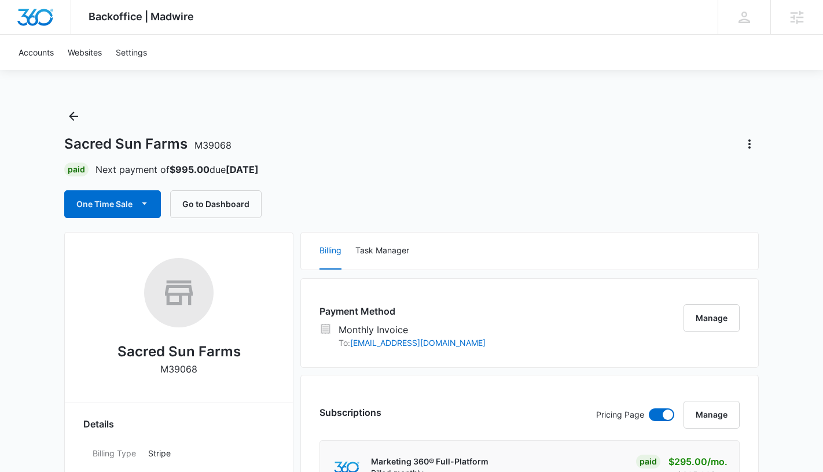 This screenshot has width=823, height=472. What do you see at coordinates (148, 144) in the screenshot?
I see `h1: Sacred Sun Farms` at bounding box center [148, 144].